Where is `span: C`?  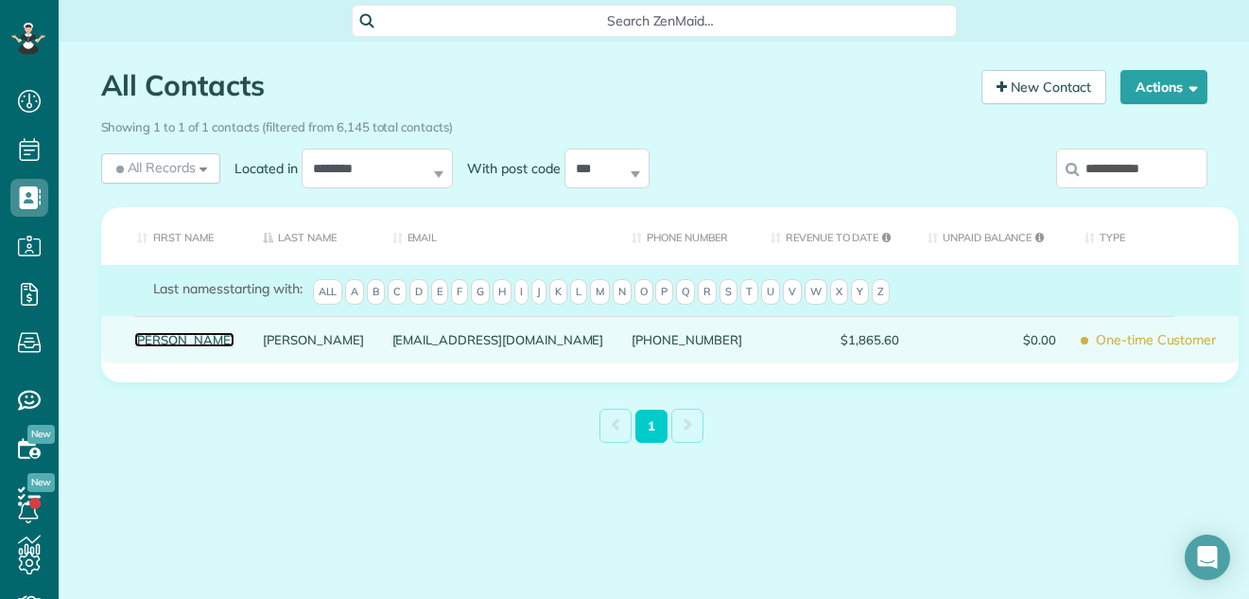
span: C is located at coordinates (397, 292).